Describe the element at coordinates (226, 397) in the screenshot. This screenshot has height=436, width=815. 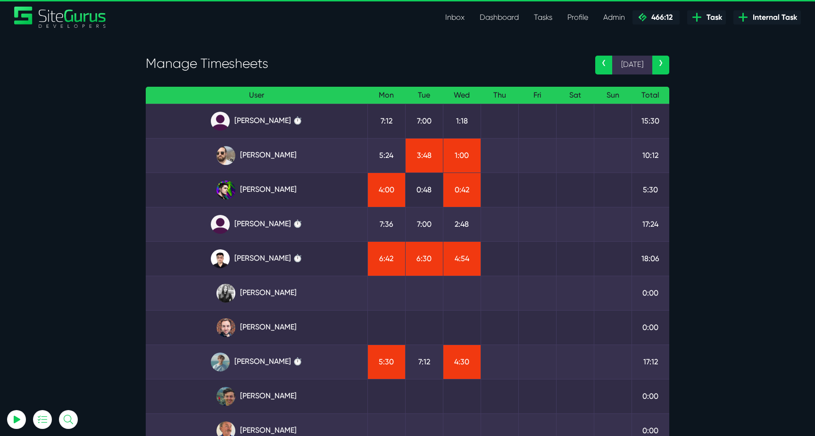
I see `img: esb8jb8dmrsykbqurfoz.jpg` at that location.